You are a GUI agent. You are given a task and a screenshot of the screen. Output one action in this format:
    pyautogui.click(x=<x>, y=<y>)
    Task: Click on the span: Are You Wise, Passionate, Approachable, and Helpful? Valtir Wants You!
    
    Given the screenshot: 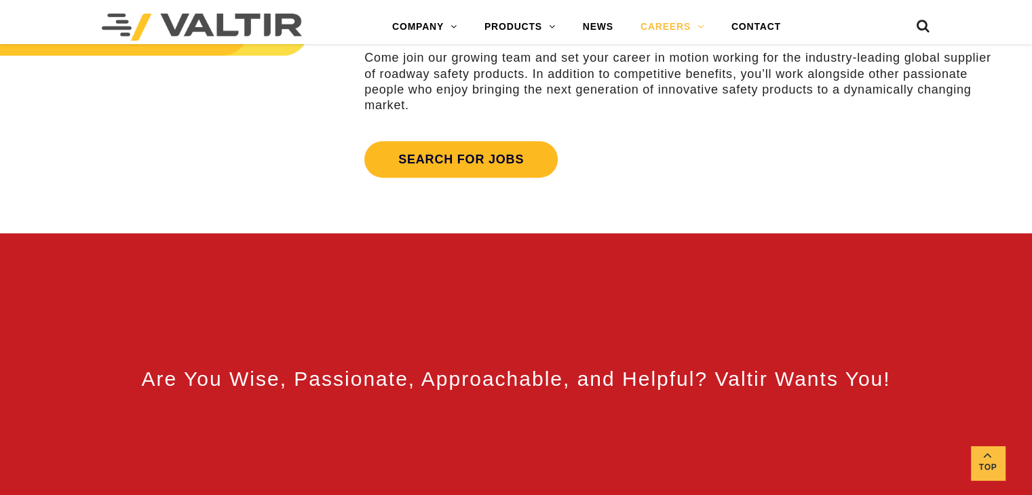 What is the action you would take?
    pyautogui.click(x=516, y=379)
    